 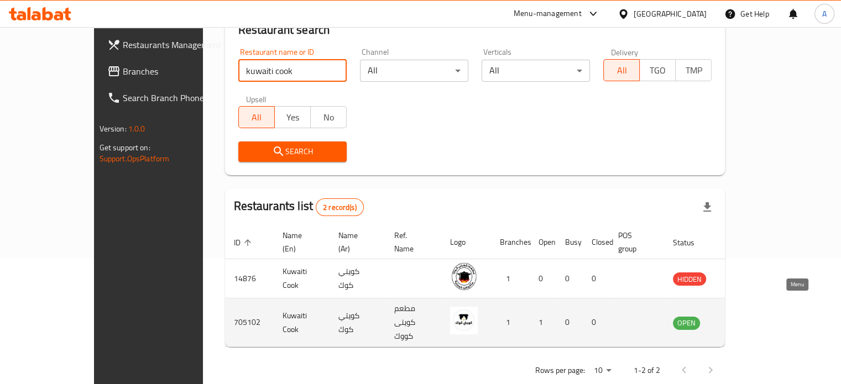 I want to click on span: Status, so click(x=690, y=243).